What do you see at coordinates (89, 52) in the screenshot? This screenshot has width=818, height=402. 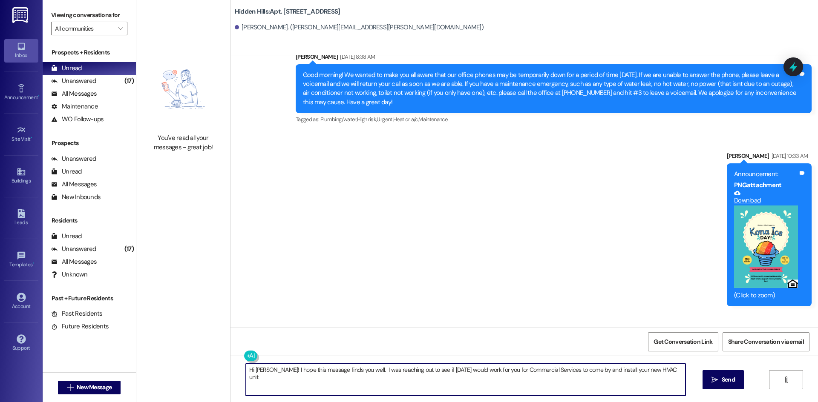 I see `div: Prospects + Residents` at bounding box center [89, 52].